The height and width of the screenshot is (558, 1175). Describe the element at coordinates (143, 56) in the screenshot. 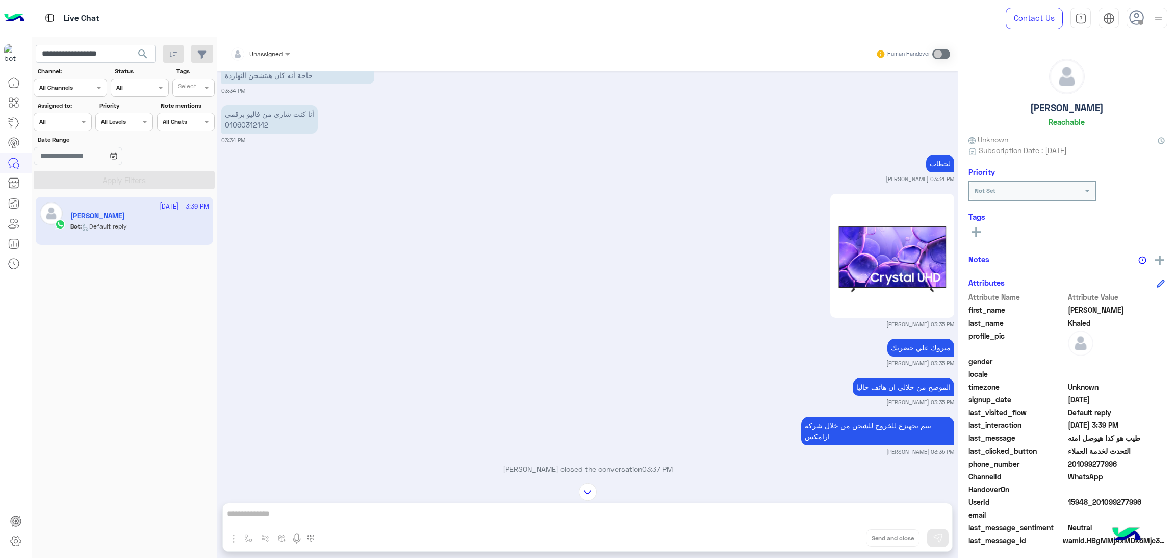

I see `button: search` at that location.